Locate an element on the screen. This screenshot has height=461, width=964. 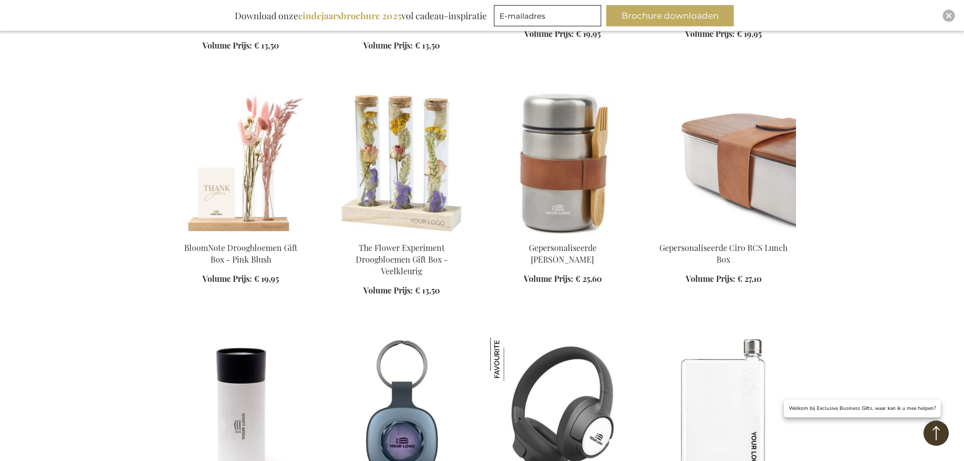
form: marketing offers and promotions is located at coordinates (549, 17).